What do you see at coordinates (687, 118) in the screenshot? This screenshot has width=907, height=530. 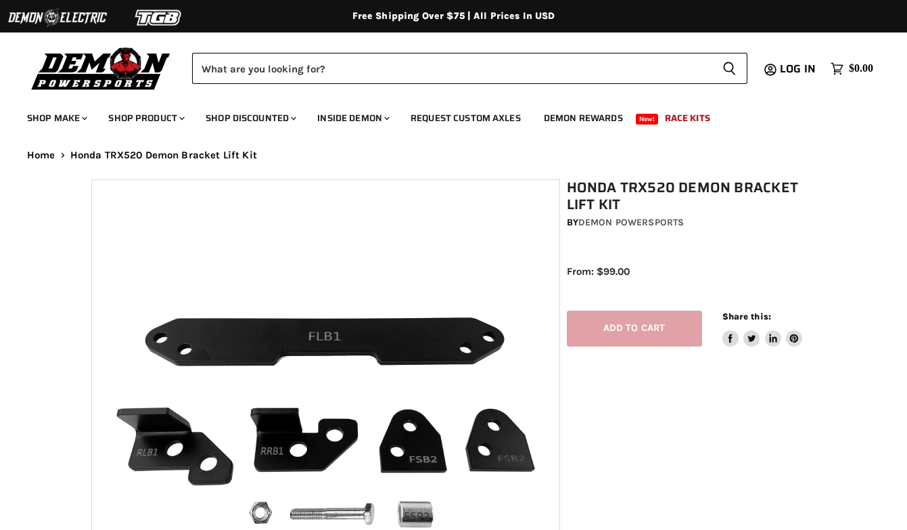 I see `a: Race Kits` at bounding box center [687, 118].